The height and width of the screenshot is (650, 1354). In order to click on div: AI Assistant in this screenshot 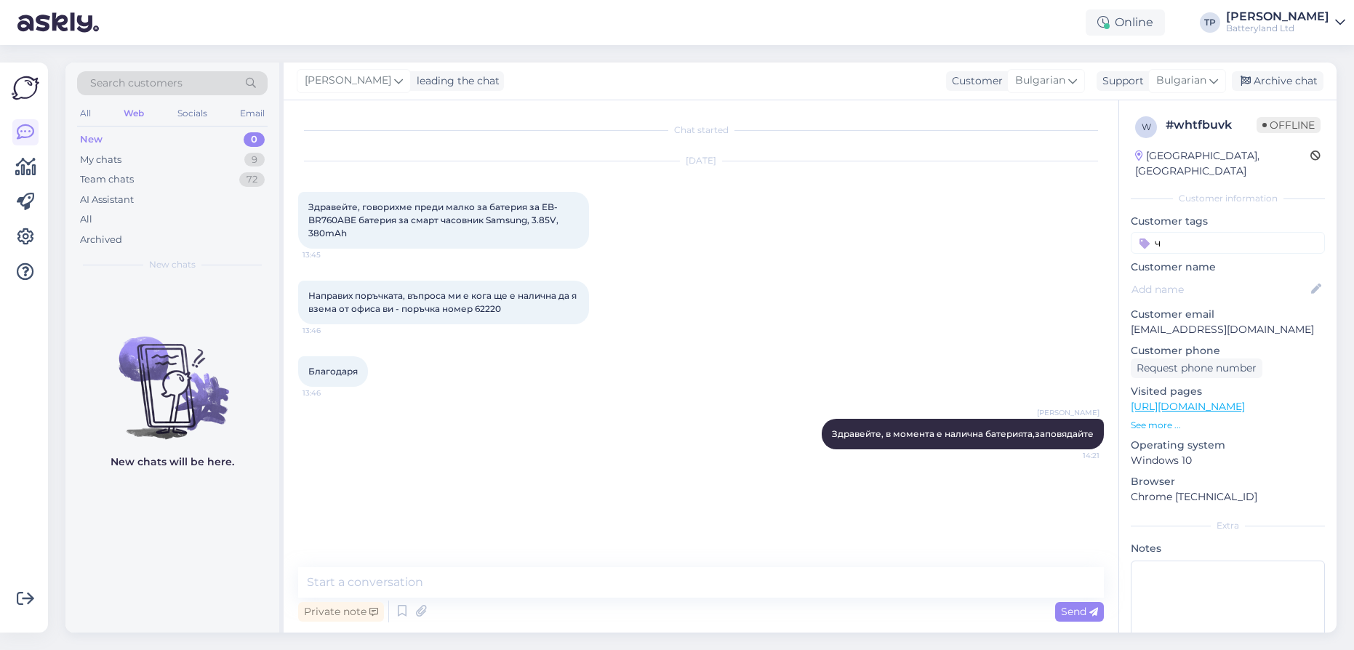, I will do `click(107, 200)`.